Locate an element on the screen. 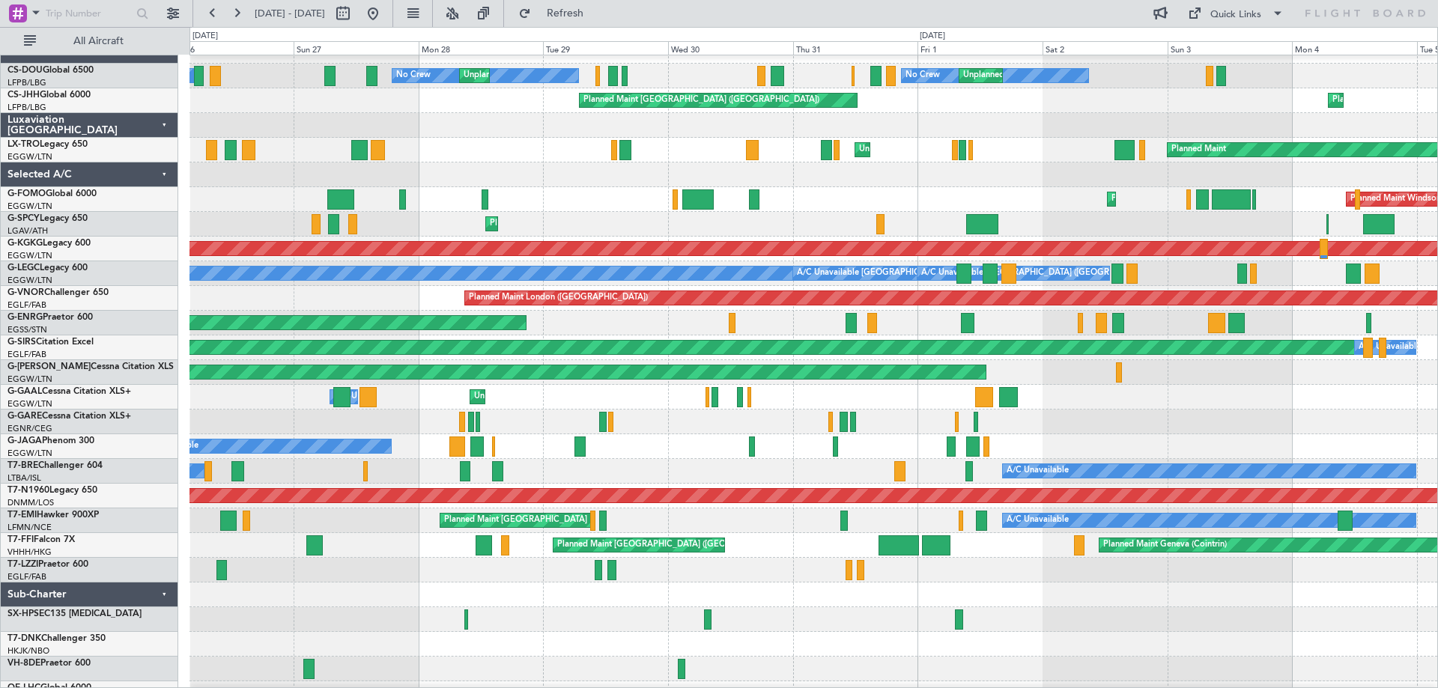 The height and width of the screenshot is (688, 1438). span: T7-LZZI is located at coordinates (22, 565).